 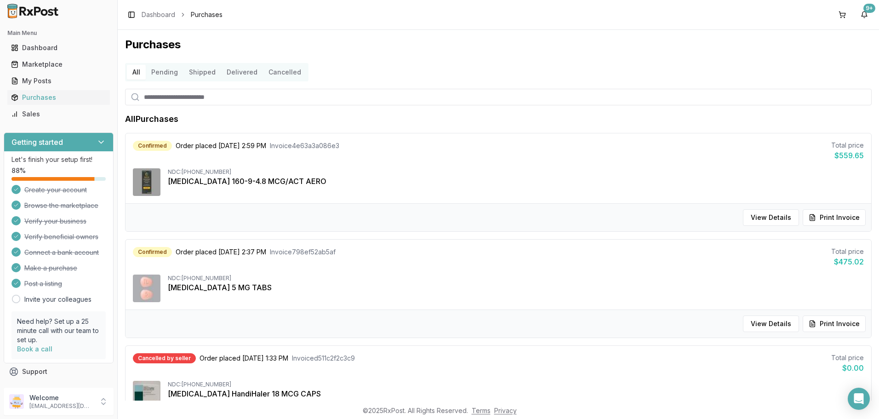 What do you see at coordinates (58, 331) in the screenshot?
I see `p: Need help? Set up a 25 minute call with our team to set up.` at bounding box center [58, 331].